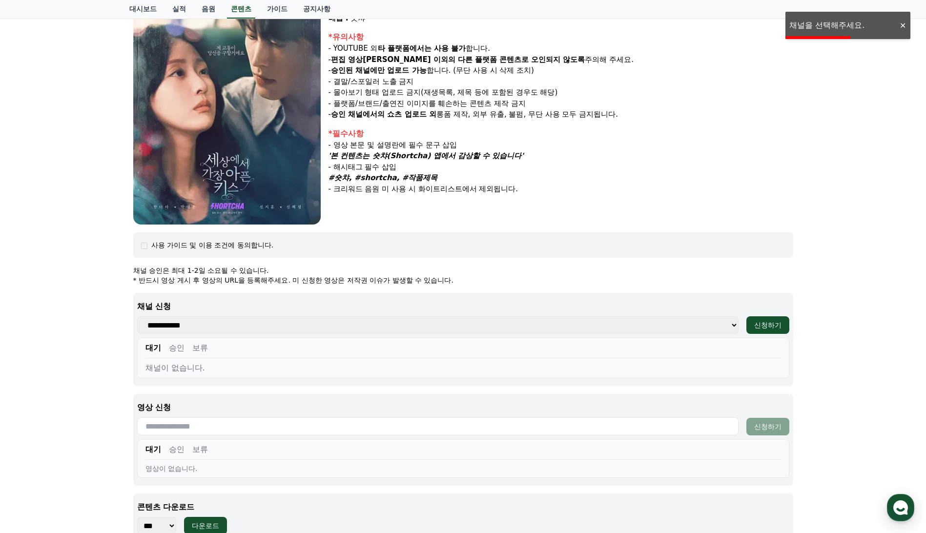 Image resolution: width=926 pixels, height=533 pixels. I want to click on p: * 반드시 영상 게시 후 영상의 URL을 등록해주세요. 미 신청한 영상은 저작권 이슈가 발생할 수 있습니다., so click(463, 280).